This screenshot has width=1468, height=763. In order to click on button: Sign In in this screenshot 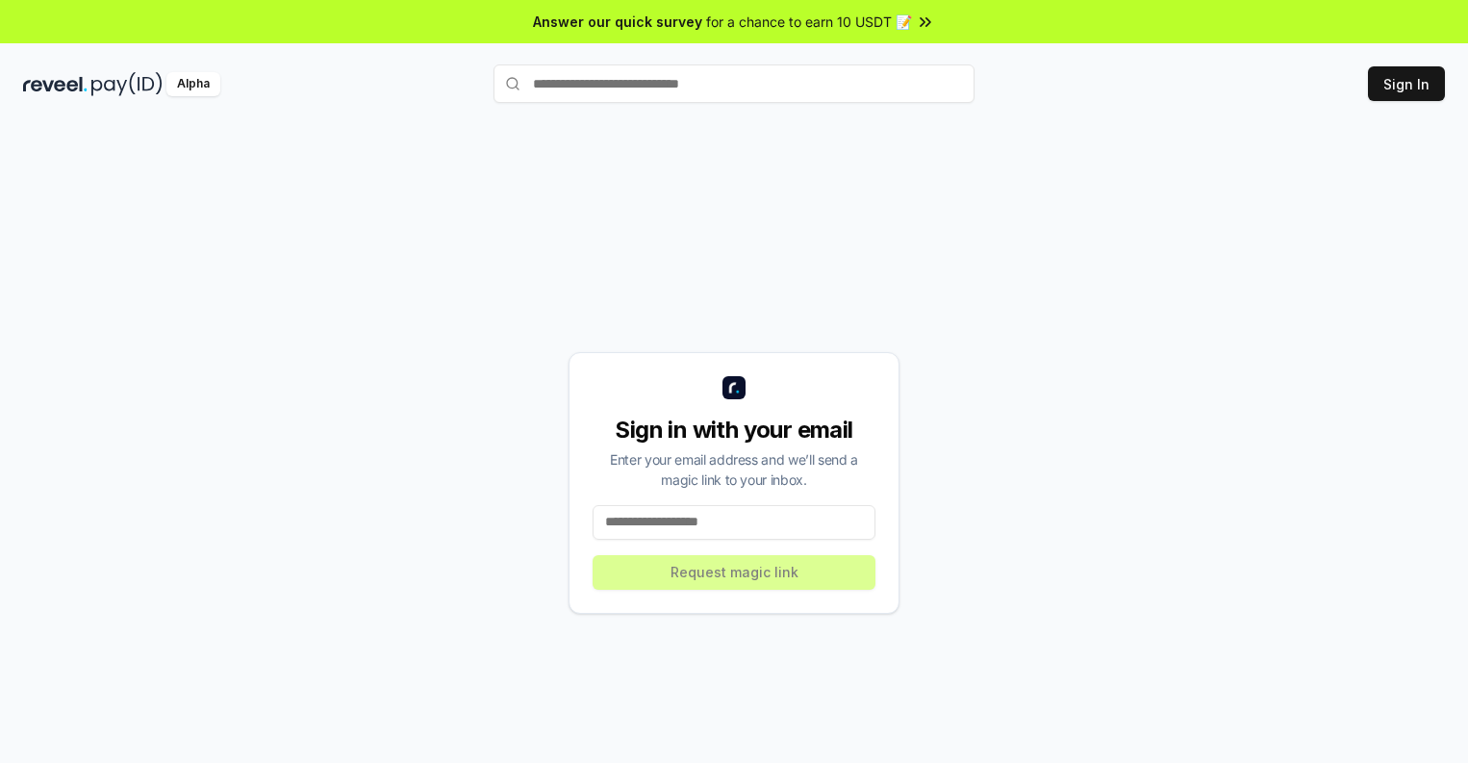, I will do `click(1407, 84)`.